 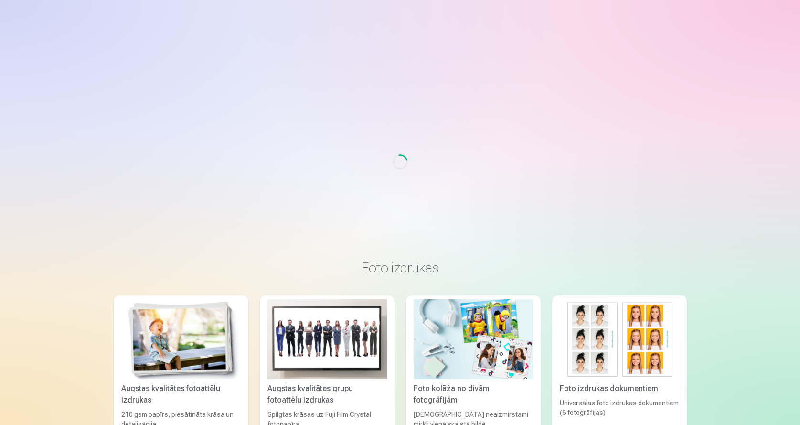 What do you see at coordinates (619, 388) in the screenshot?
I see `div: Foto izdrukas dokumentiem` at bounding box center [619, 388].